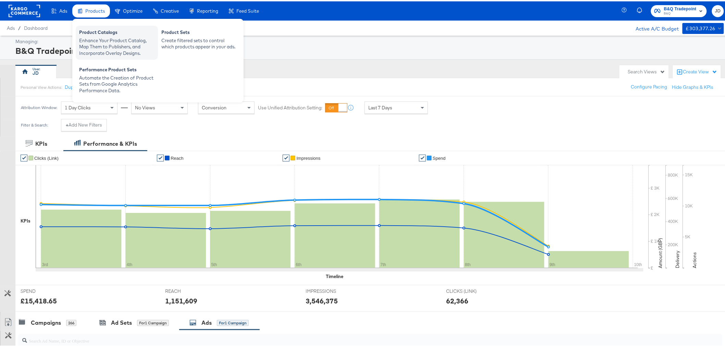 This screenshot has height=347, width=725. Describe the element at coordinates (335, 275) in the screenshot. I see `div: Timeline` at that location.